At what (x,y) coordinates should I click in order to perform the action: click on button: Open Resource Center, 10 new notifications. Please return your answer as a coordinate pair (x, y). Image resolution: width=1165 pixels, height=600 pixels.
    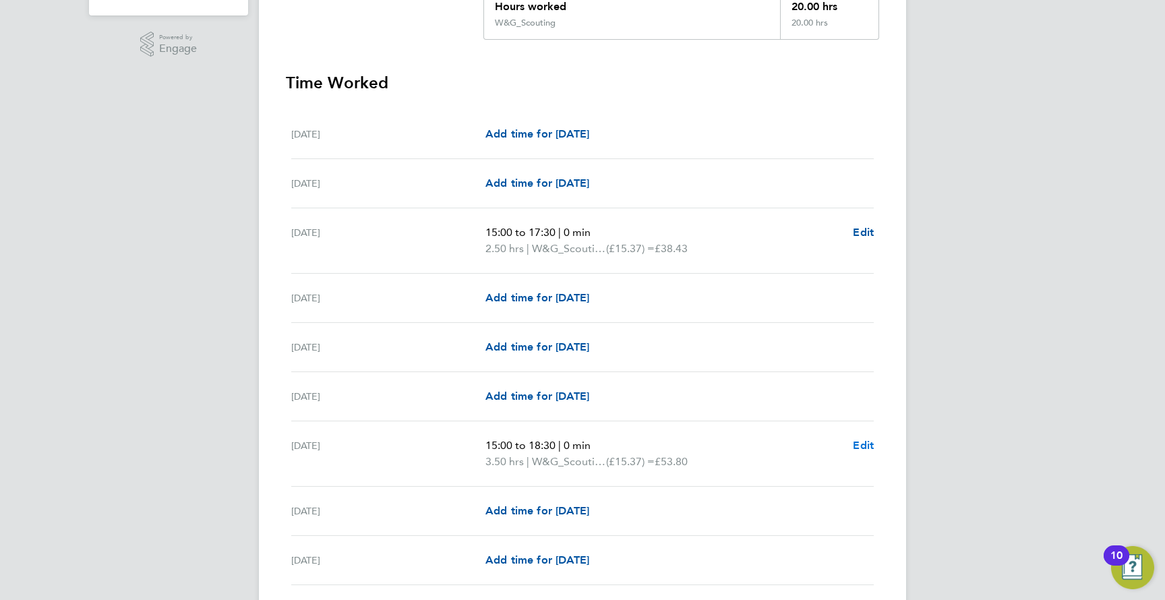
    Looking at the image, I should click on (1132, 568).